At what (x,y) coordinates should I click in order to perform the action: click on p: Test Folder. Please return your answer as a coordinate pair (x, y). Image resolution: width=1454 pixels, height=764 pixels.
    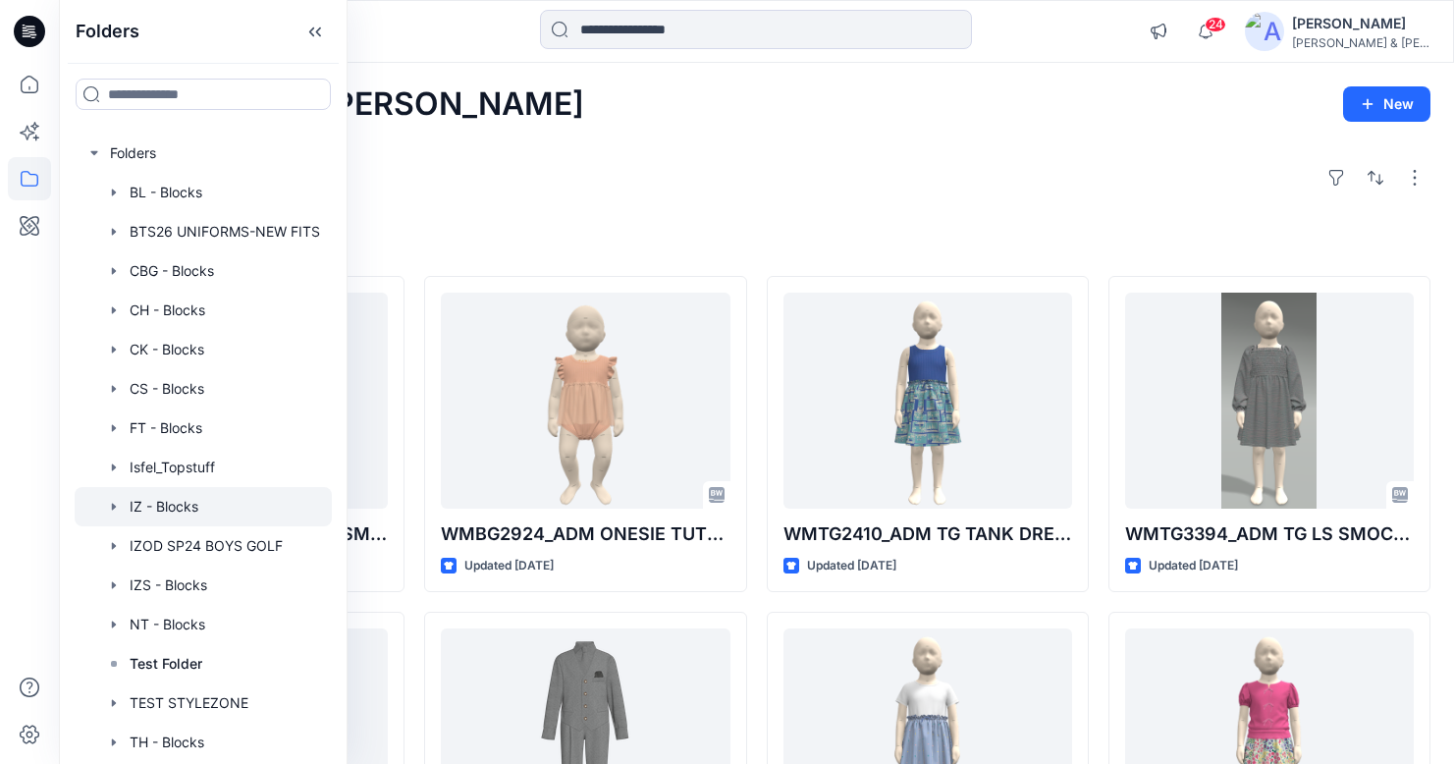
    Looking at the image, I should click on (166, 664).